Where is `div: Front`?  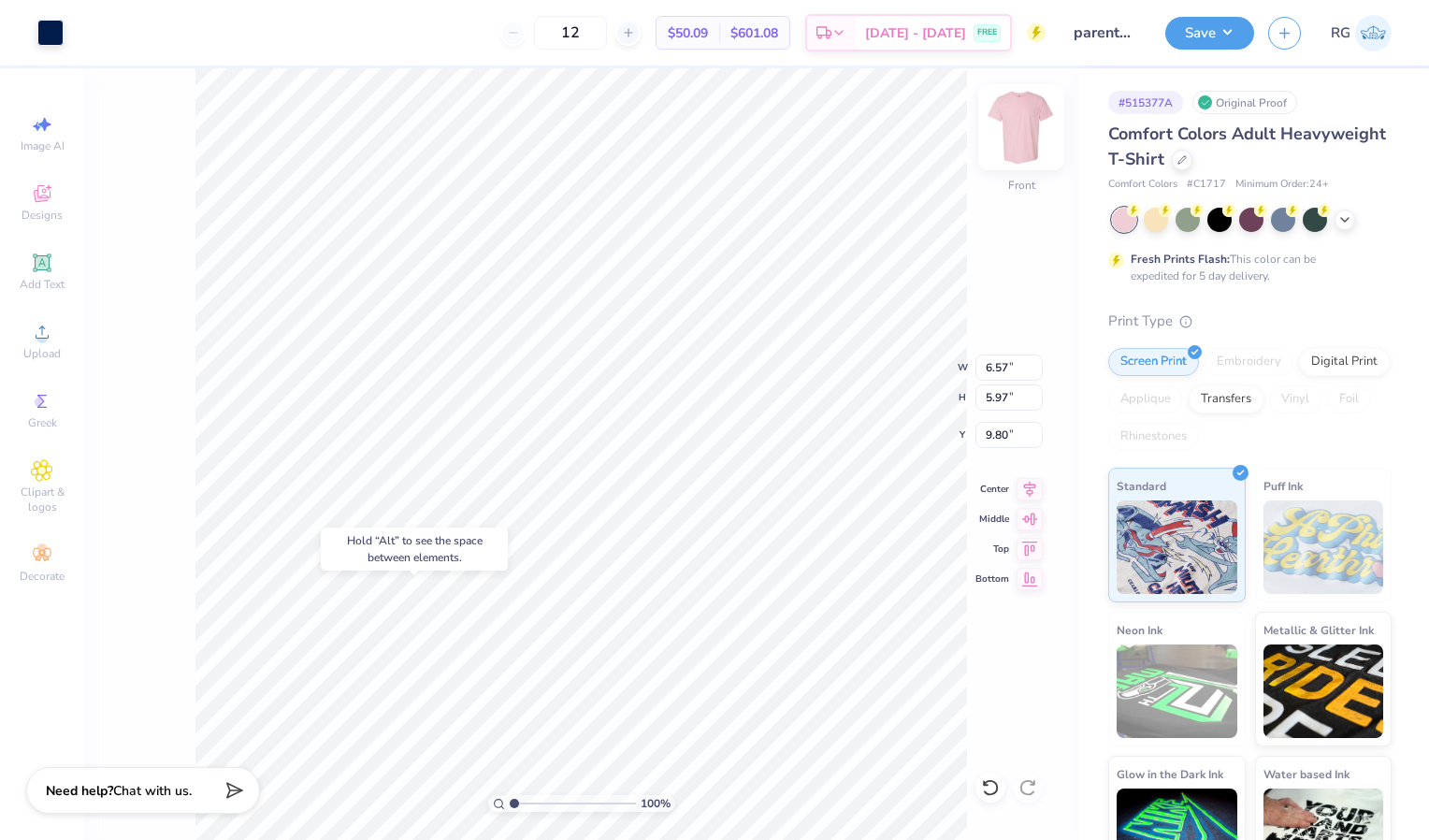
div: Front is located at coordinates (1021, 185).